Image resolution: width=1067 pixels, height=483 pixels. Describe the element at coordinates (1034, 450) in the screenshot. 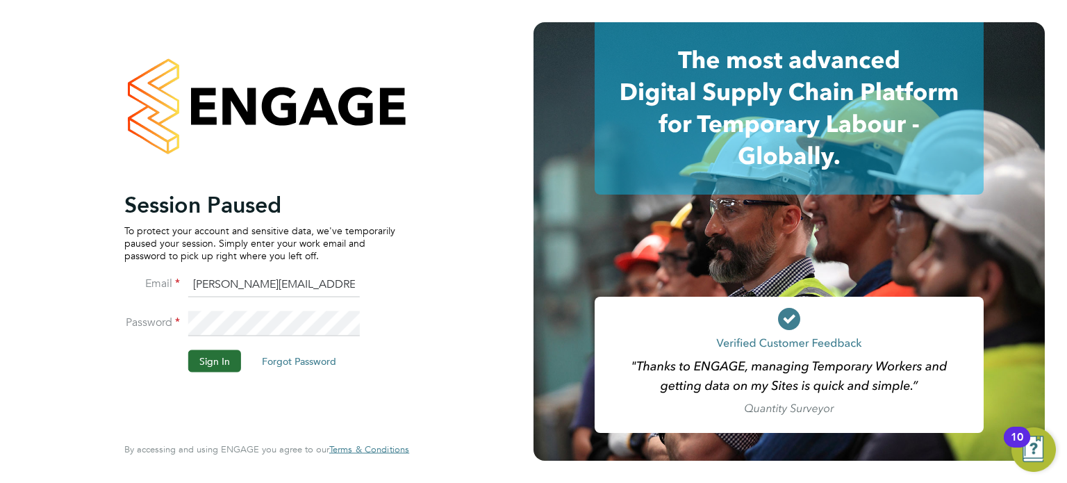

I see `button: Open Resource Center, 10 new notifications` at that location.